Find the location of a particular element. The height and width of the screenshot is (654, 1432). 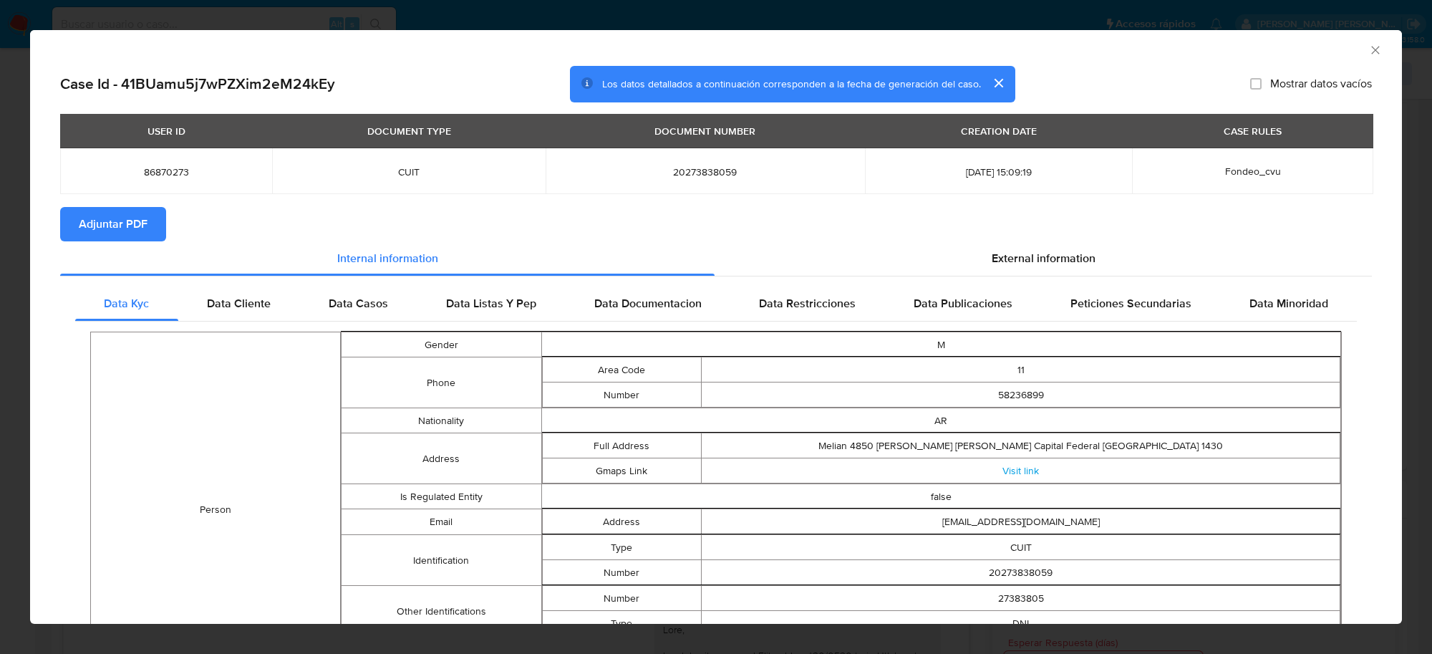

div: closure-recommendation-modal is located at coordinates (716, 327).